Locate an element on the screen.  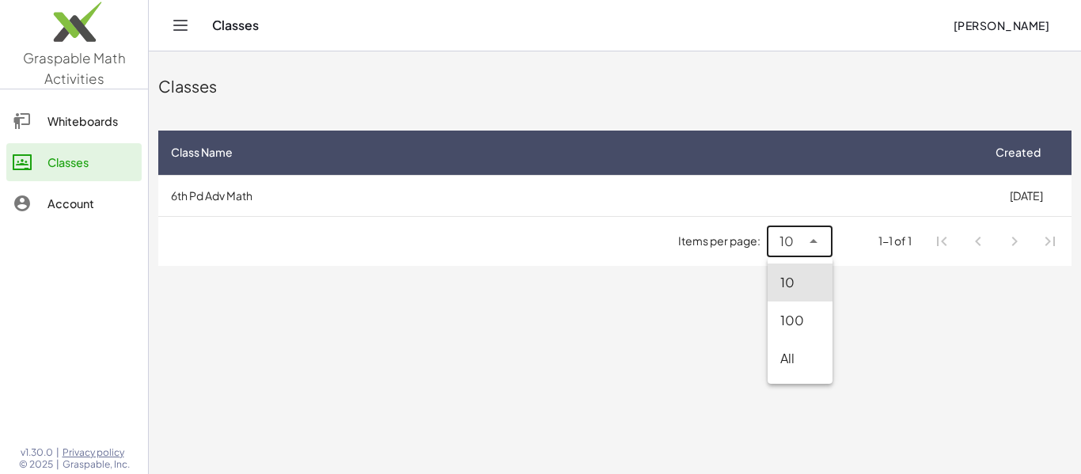
span: Created is located at coordinates (1018, 152).